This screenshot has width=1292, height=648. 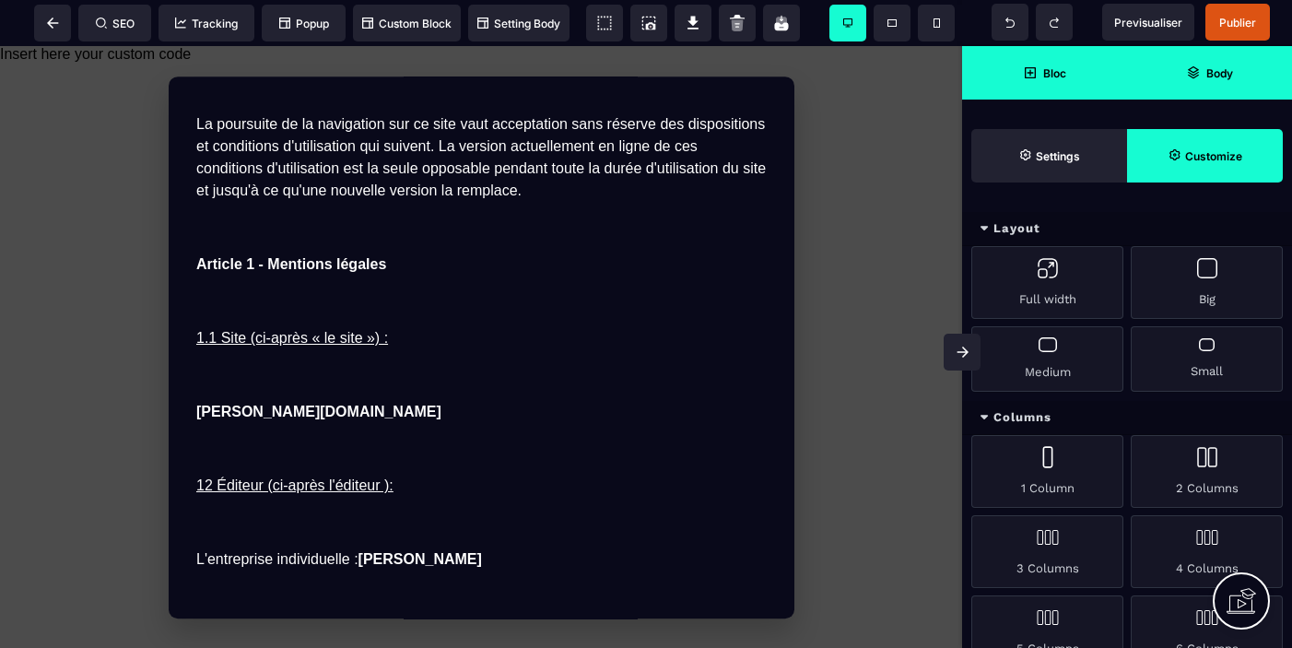 What do you see at coordinates (1206, 471) in the screenshot?
I see `div: 2 Columns` at bounding box center [1206, 471].